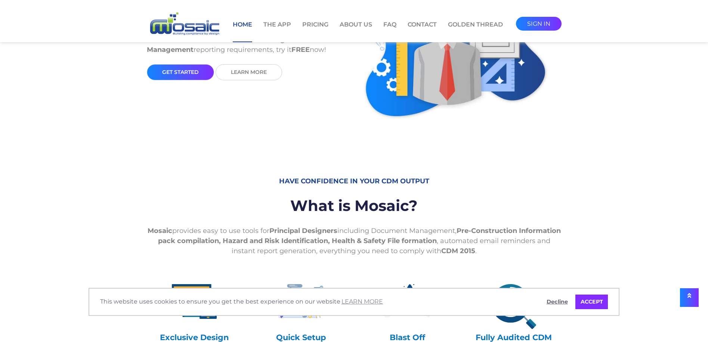 The image size is (708, 342). I want to click on a: FAQ, so click(390, 31).